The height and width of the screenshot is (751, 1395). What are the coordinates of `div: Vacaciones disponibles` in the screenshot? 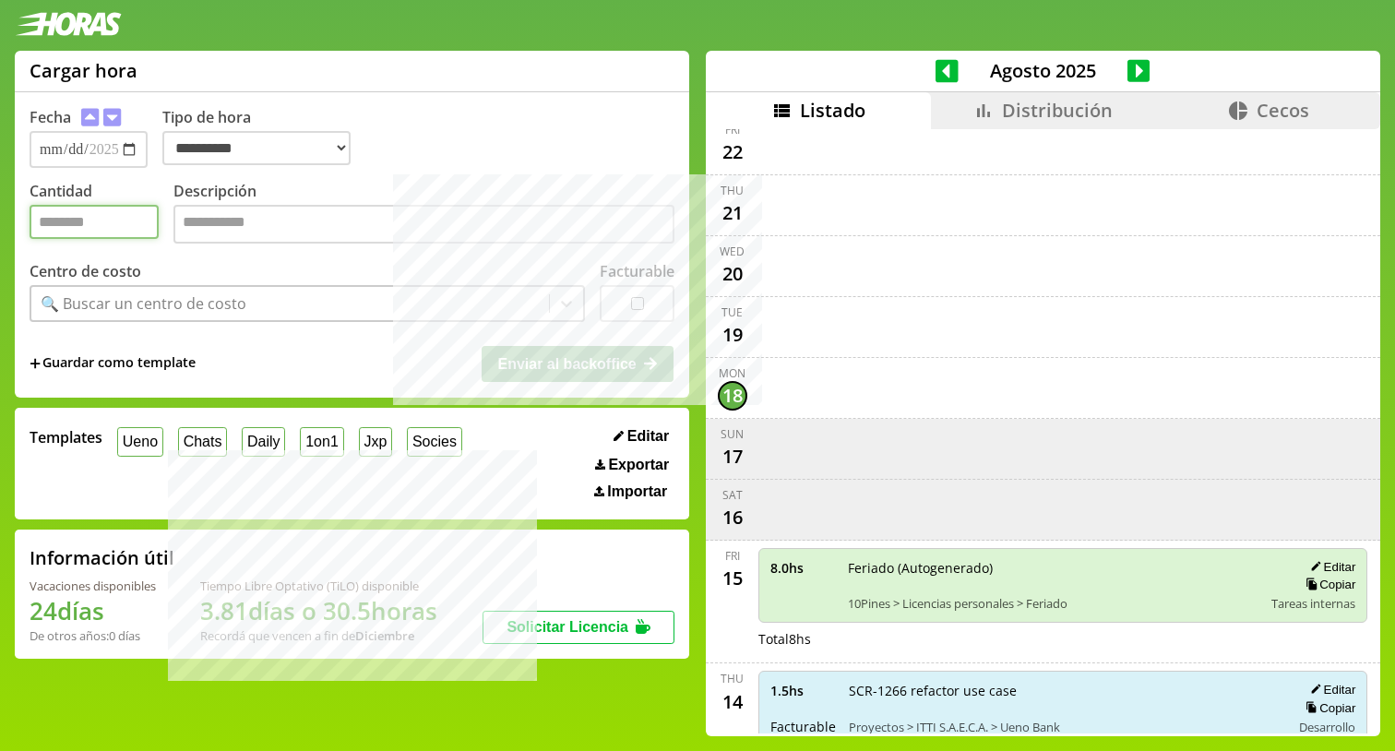 It's located at (92, 586).